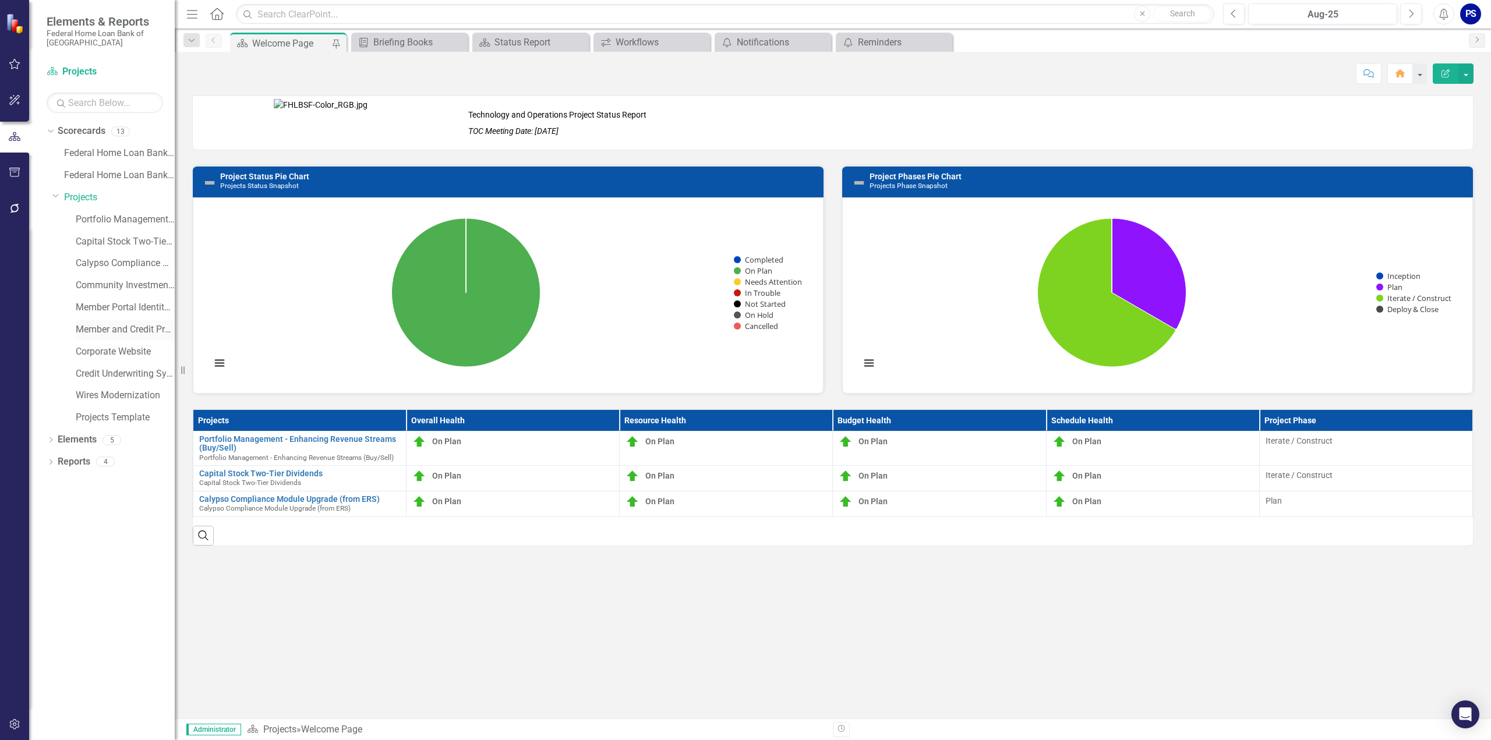  What do you see at coordinates (105, 462) in the screenshot?
I see `div: 4` at bounding box center [105, 462].